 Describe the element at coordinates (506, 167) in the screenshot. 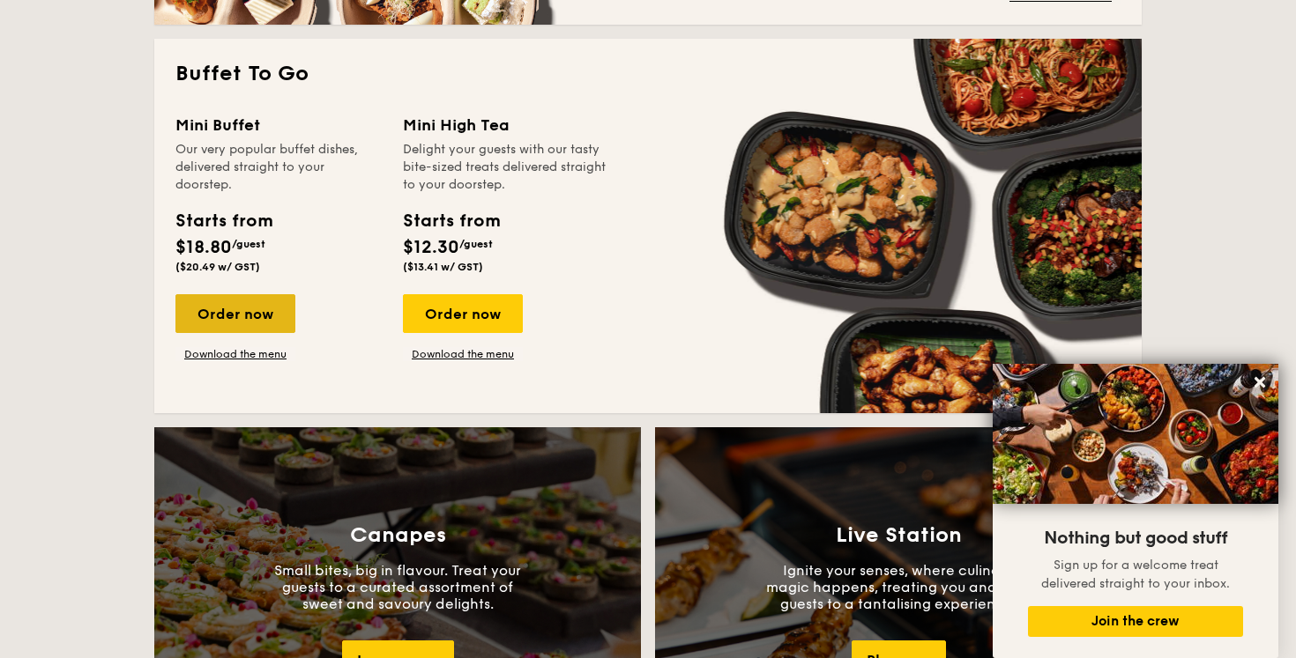

I see `div: Delight your guests with our tasty bite-sized treats delivered straight to your doorstep.` at that location.